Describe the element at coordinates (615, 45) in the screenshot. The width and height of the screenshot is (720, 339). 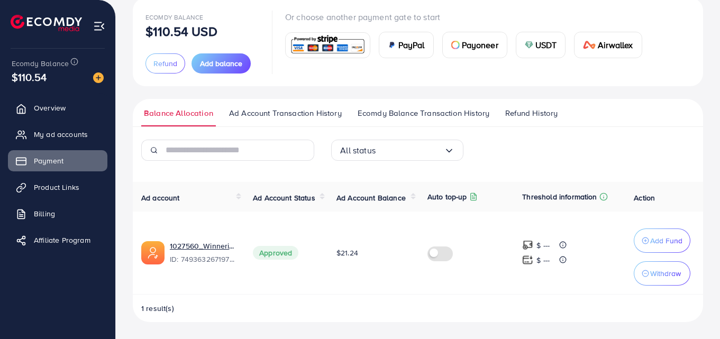
I see `span: Airwallex` at that location.